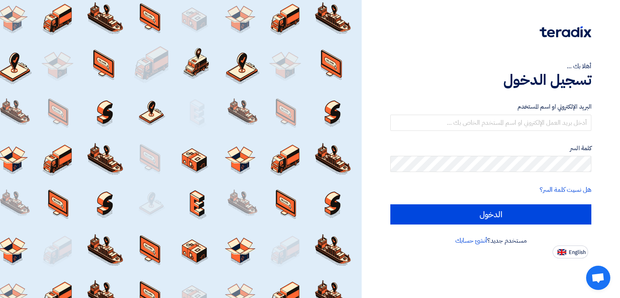 This screenshot has height=298, width=620. I want to click on input: الدخول, so click(491, 214).